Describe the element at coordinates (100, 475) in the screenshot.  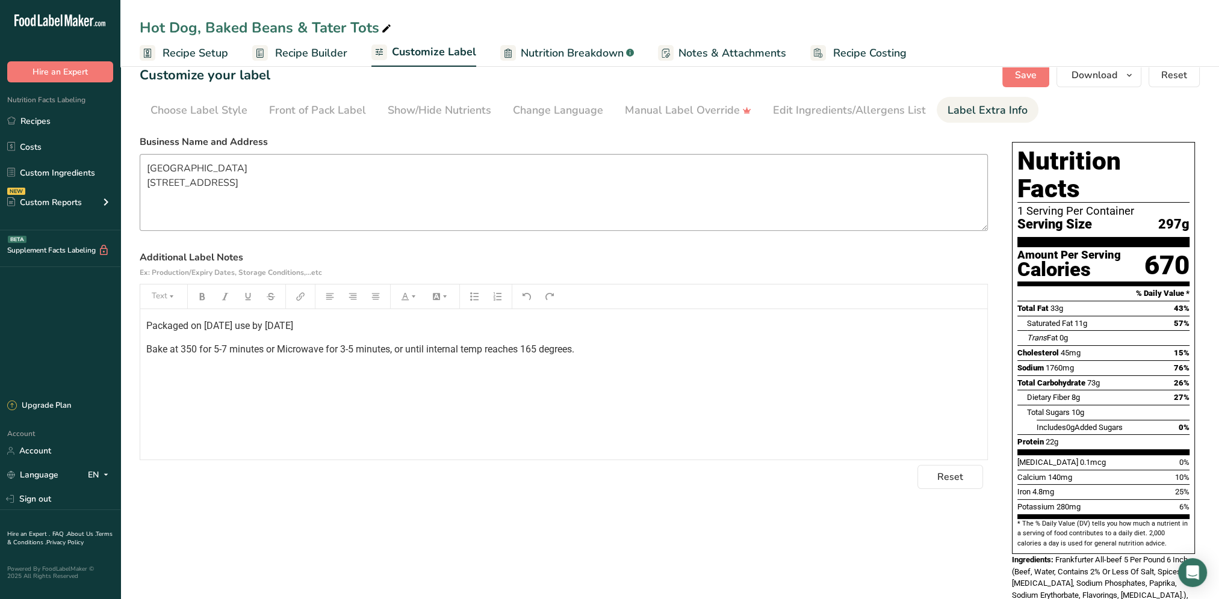
I see `div: EN` at that location.